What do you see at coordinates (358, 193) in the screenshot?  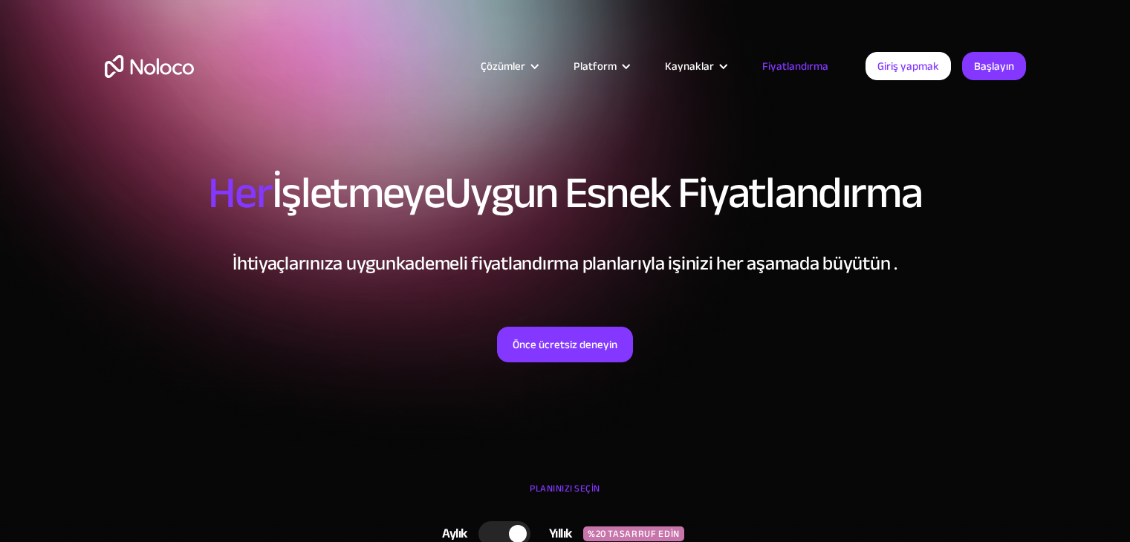 I see `font: İşletmeye` at bounding box center [358, 193].